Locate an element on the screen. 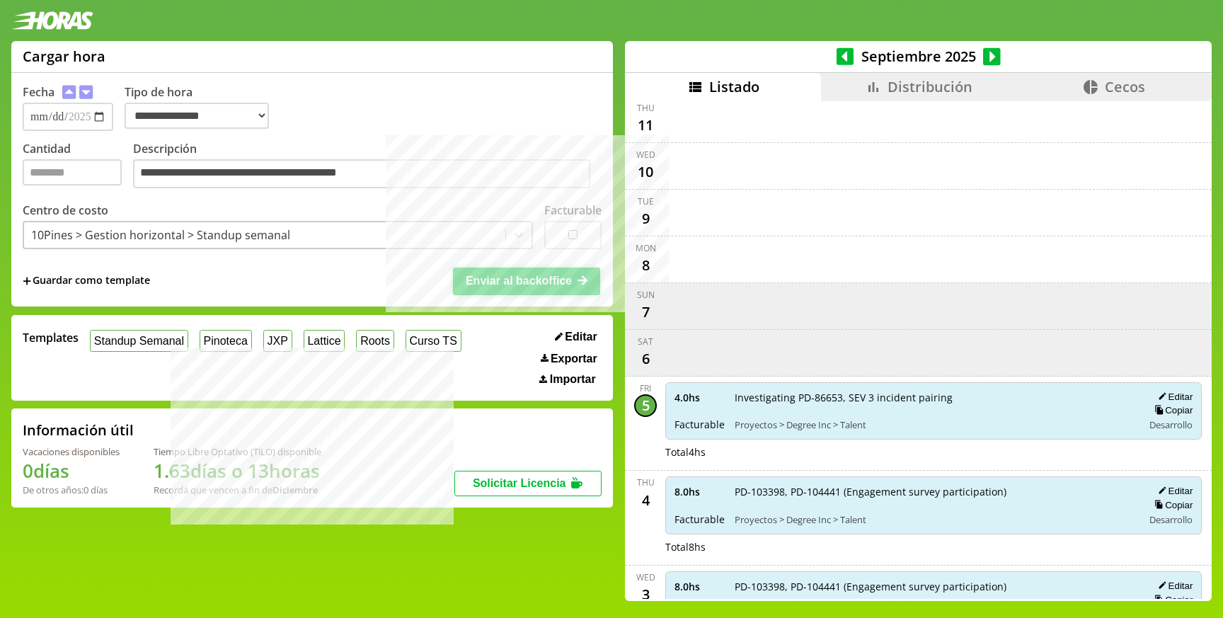  button: Pinoteca is located at coordinates (226, 340).